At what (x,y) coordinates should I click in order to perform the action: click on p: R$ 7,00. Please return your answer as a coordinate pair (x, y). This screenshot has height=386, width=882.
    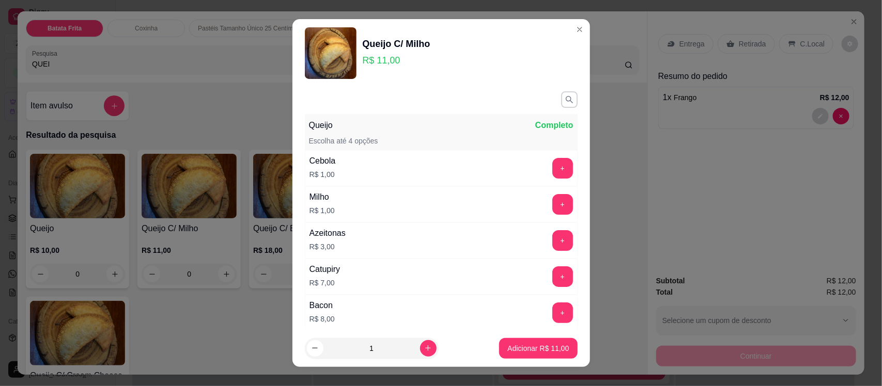
    Looking at the image, I should click on (325, 283).